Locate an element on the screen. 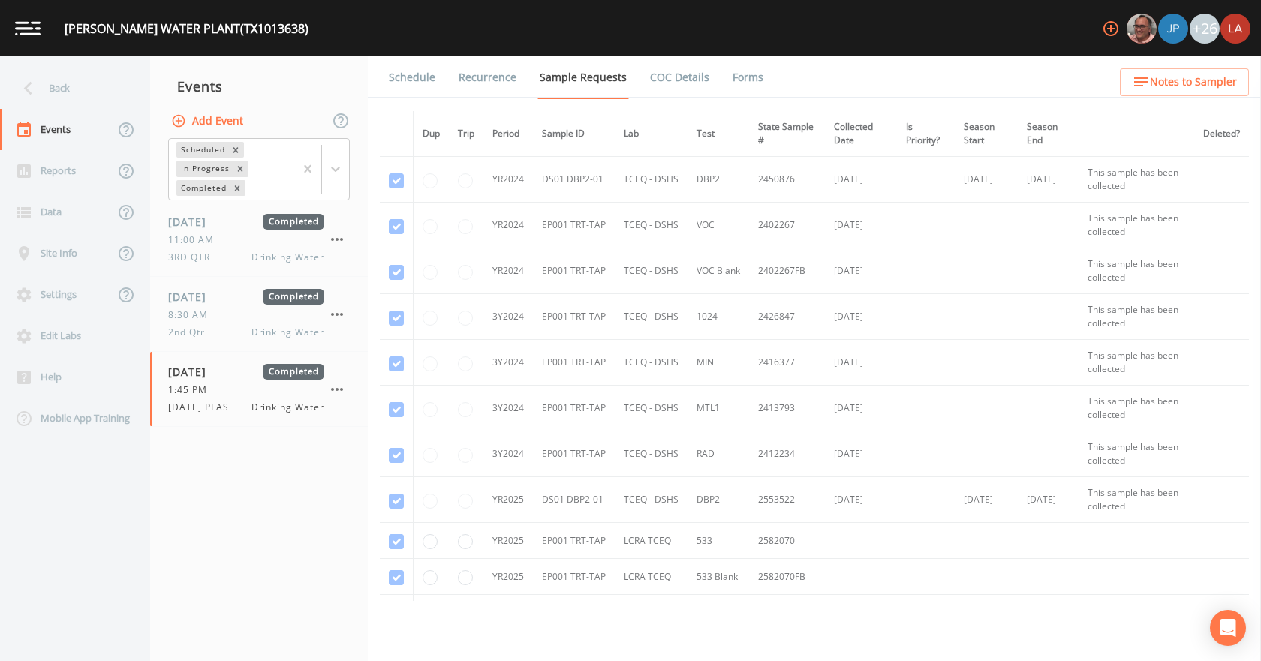  th: Season End is located at coordinates (1048, 134).